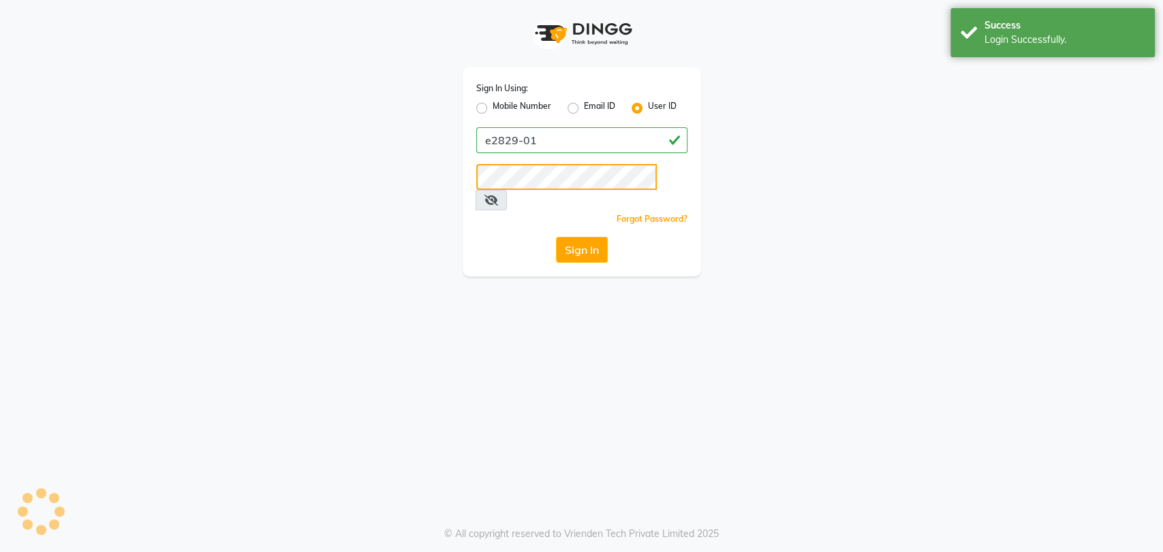 Image resolution: width=1163 pixels, height=552 pixels. What do you see at coordinates (582, 250) in the screenshot?
I see `button: Sign In` at bounding box center [582, 250].